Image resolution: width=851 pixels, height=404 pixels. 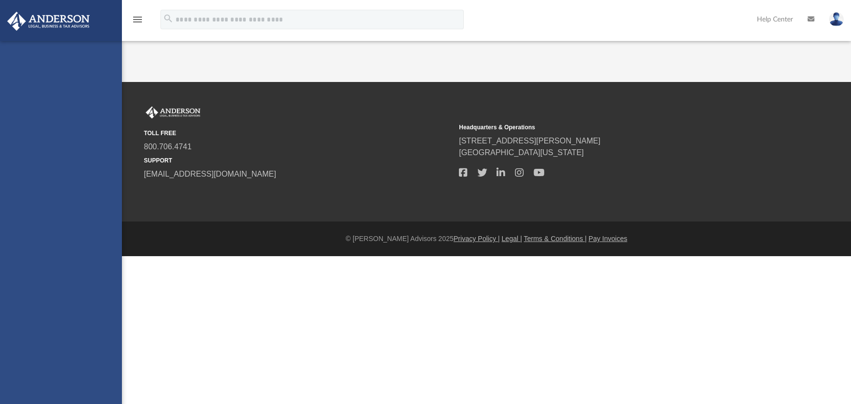 I want to click on i: menu, so click(x=138, y=20).